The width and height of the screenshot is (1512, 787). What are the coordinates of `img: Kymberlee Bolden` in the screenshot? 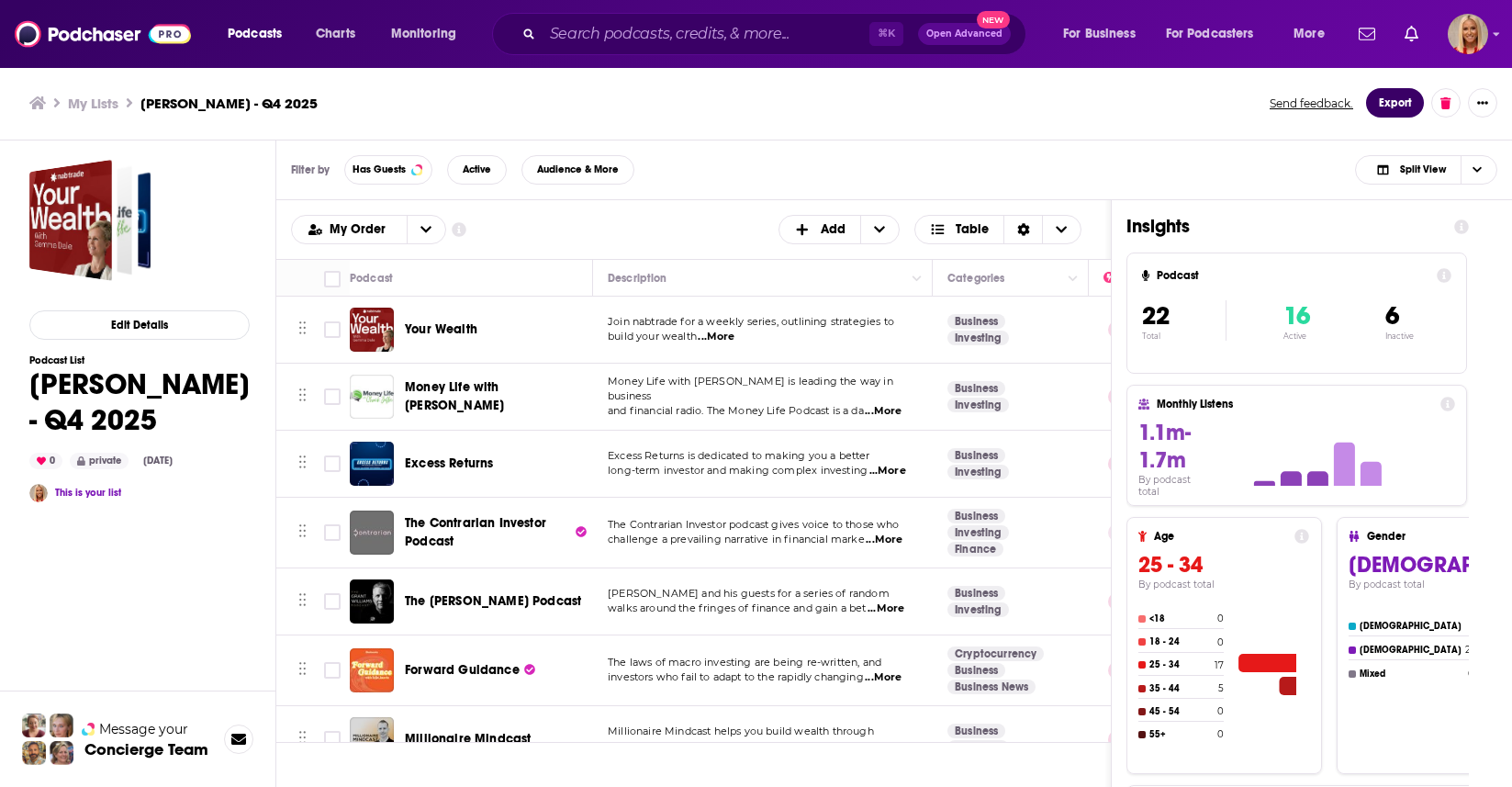 It's located at (39, 493).